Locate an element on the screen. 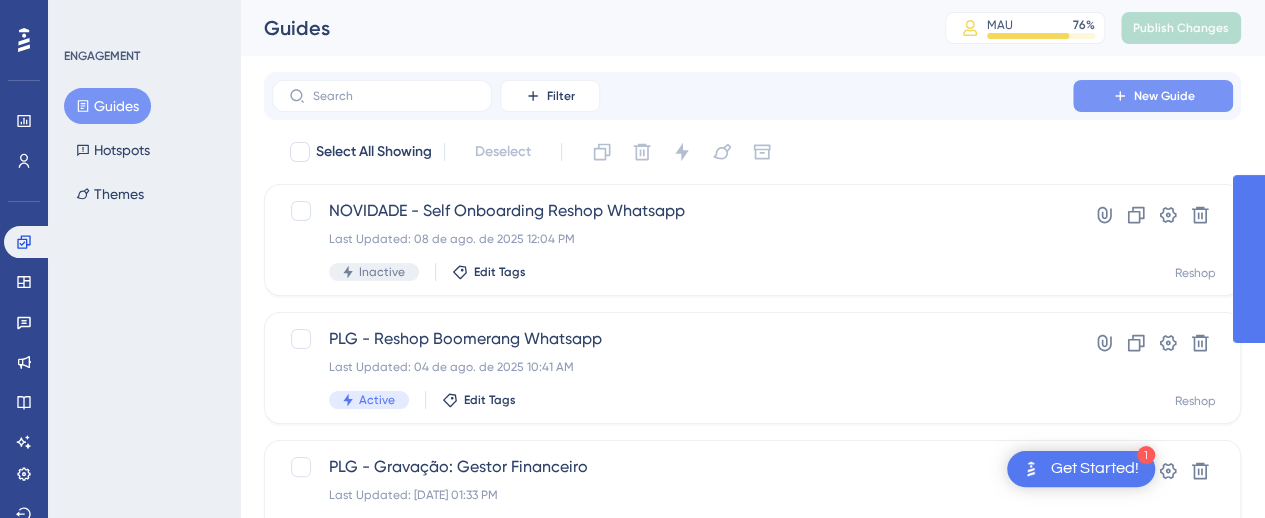 The width and height of the screenshot is (1265, 518). div: 1 is located at coordinates (1146, 455).